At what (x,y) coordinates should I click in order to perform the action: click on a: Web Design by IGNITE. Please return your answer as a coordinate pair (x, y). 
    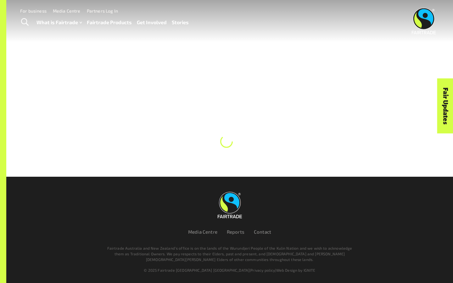
    Looking at the image, I should click on (296, 270).